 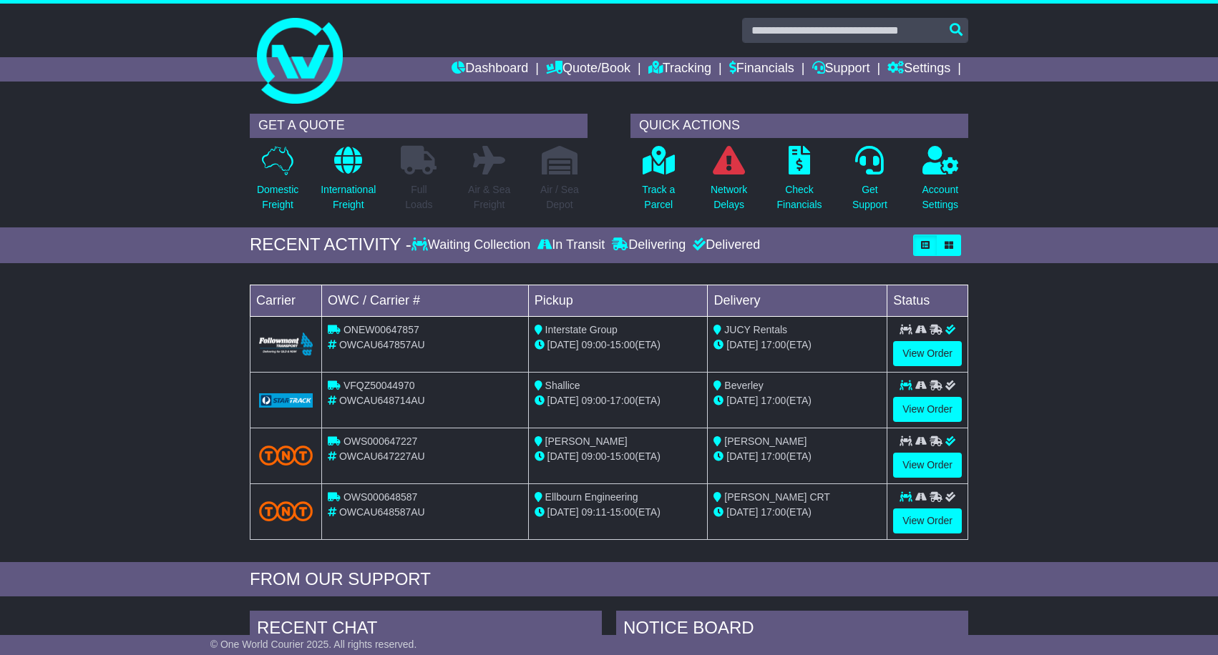 I want to click on div: RECENT CHAT, so click(x=426, y=630).